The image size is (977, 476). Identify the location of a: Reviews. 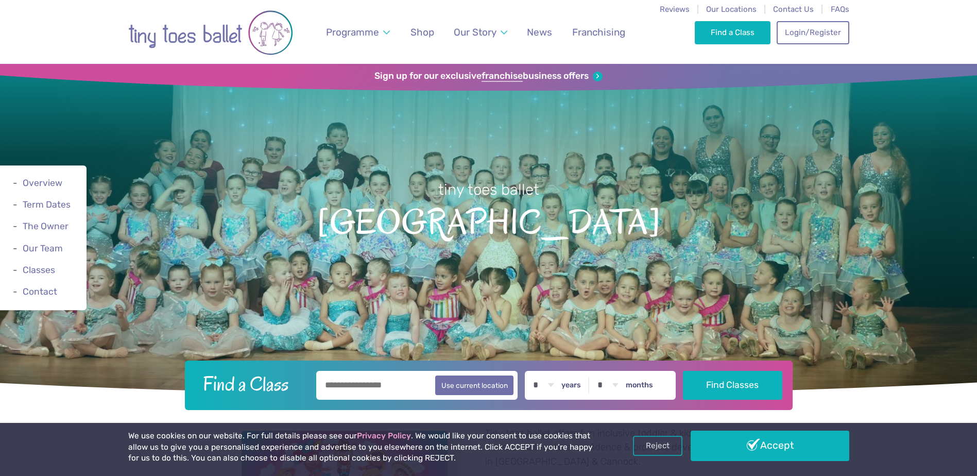
(674, 9).